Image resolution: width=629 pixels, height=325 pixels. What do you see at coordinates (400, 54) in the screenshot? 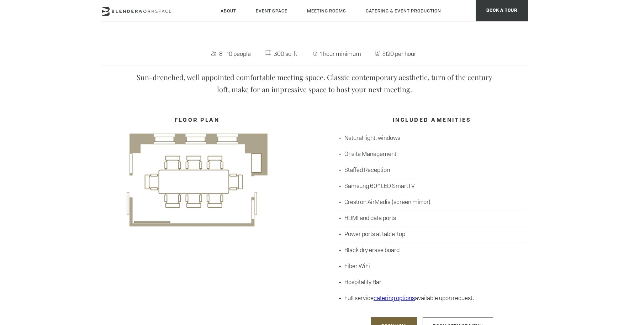
I see `span: $120 per hour` at bounding box center [400, 54].